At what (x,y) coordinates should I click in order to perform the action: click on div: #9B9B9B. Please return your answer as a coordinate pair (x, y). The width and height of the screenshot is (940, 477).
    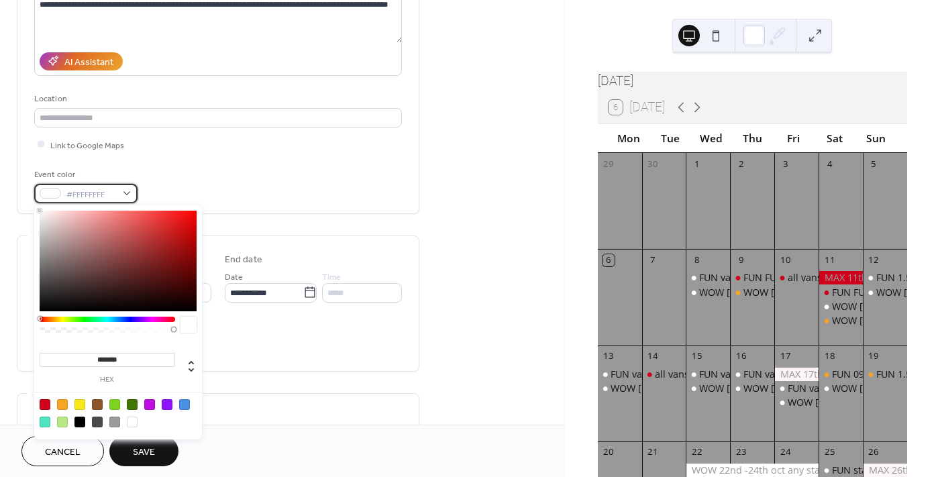
    Looking at the image, I should click on (115, 422).